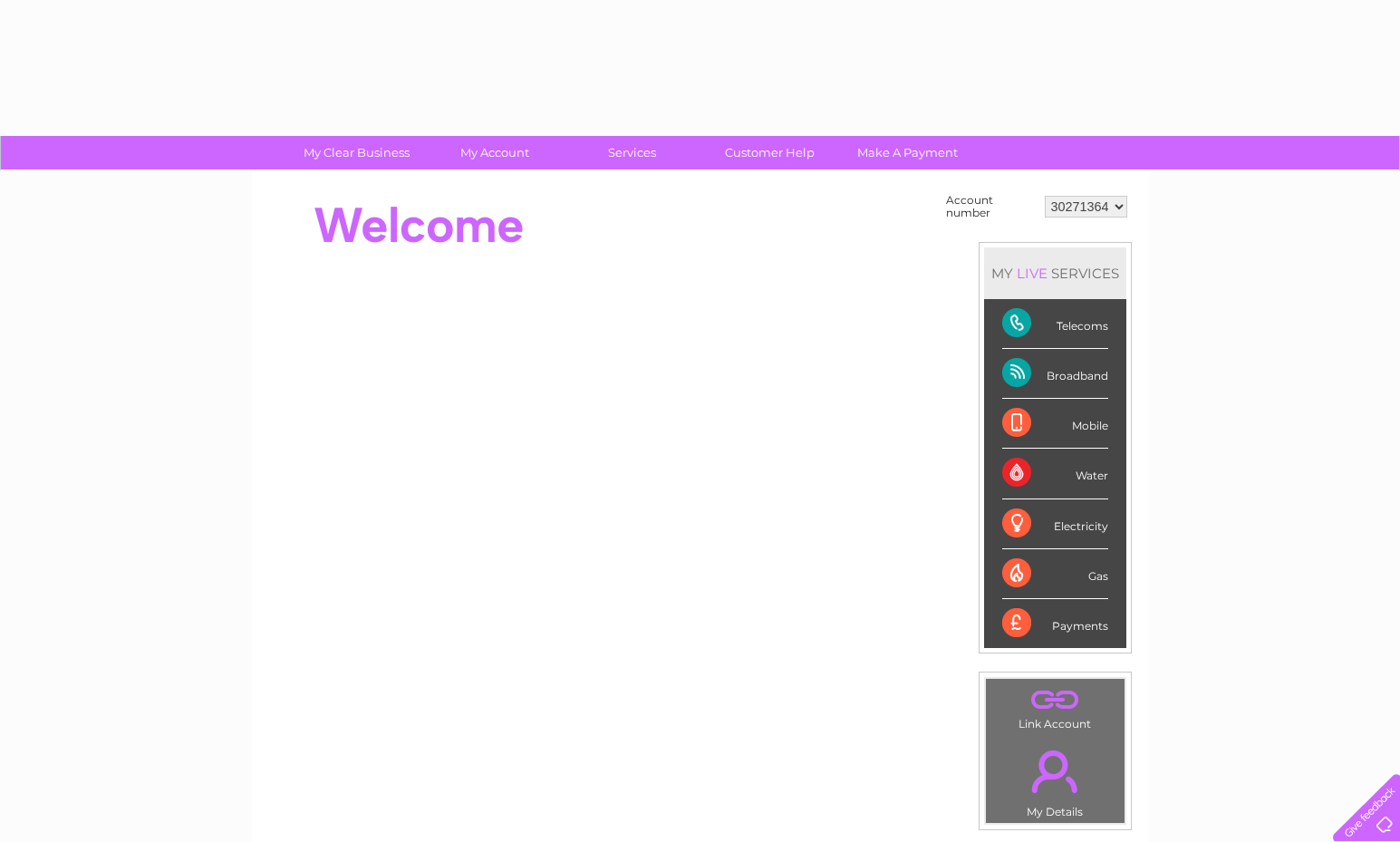 Image resolution: width=1400 pixels, height=842 pixels. What do you see at coordinates (1055, 423) in the screenshot?
I see `div: Mobile` at bounding box center [1055, 423].